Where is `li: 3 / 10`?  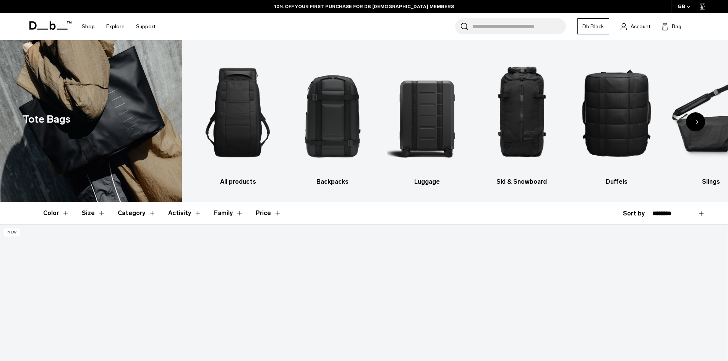
li: 3 / 10 is located at coordinates (427, 119).